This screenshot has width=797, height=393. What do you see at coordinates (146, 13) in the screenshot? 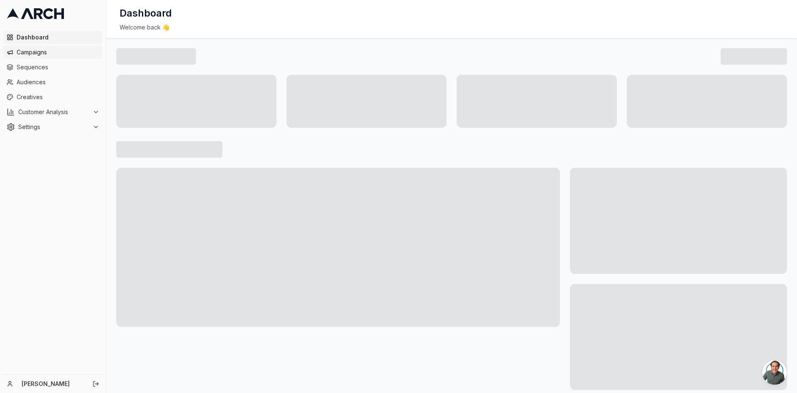
I see `h1: Dashboard` at bounding box center [146, 13].